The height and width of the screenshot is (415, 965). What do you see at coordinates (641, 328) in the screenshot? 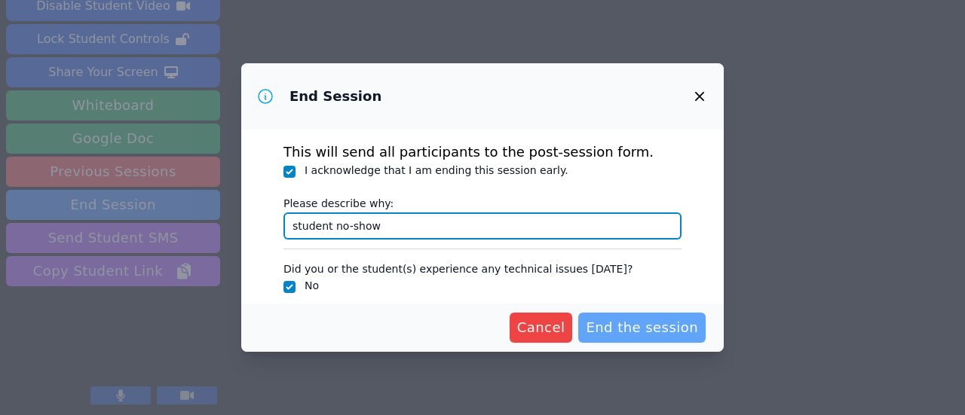
I see `button: End the session` at bounding box center [641, 328].